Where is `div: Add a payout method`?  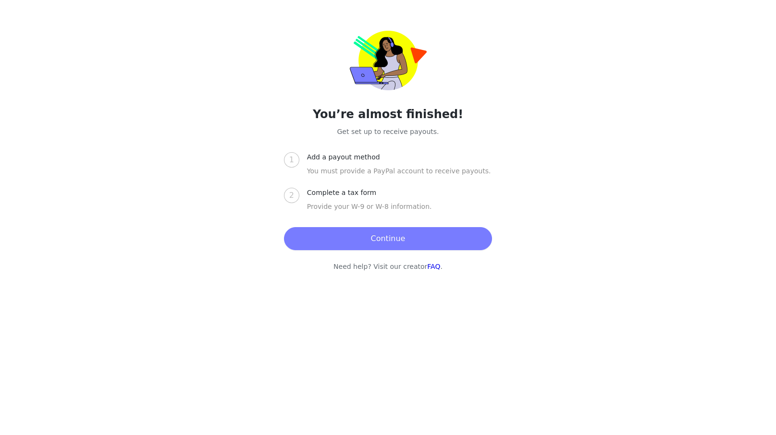
div: Add a payout method is located at coordinates (347, 157).